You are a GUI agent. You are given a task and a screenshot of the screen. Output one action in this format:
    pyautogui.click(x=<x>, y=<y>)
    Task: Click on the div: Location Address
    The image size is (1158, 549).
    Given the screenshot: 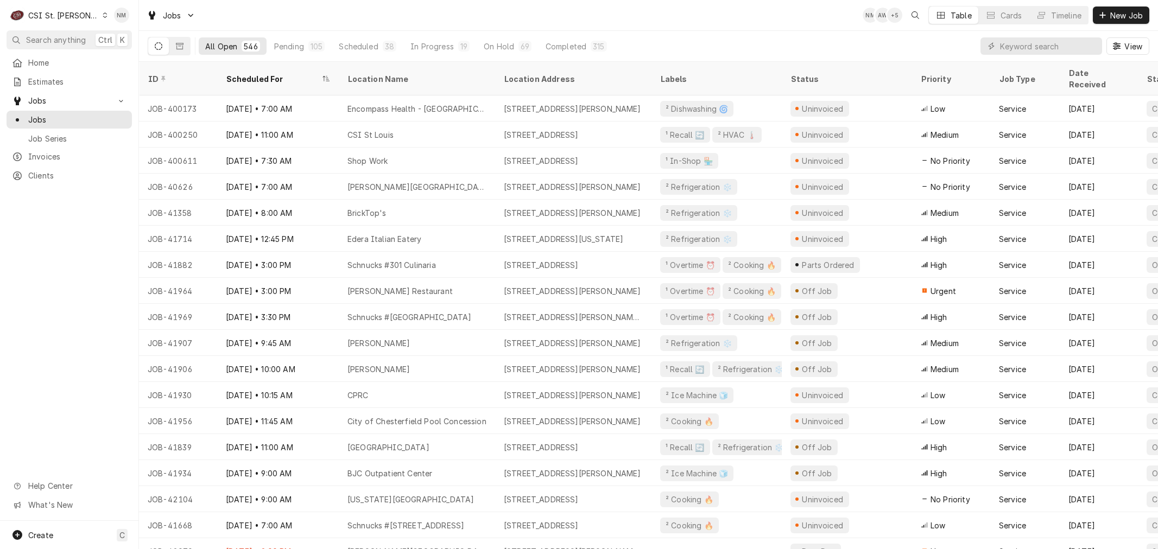 What is the action you would take?
    pyautogui.click(x=572, y=79)
    